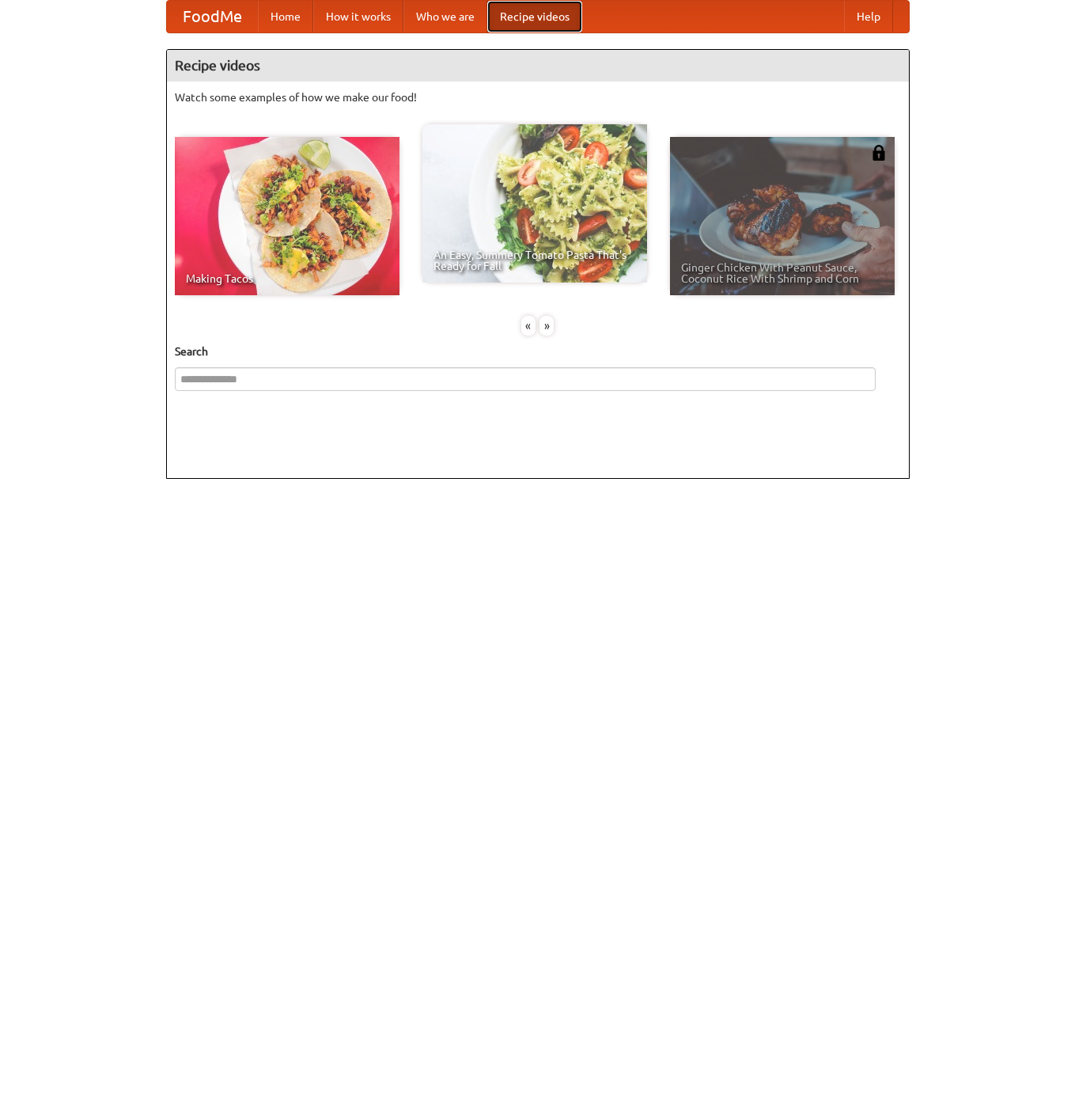  What do you see at coordinates (446, 16) in the screenshot?
I see `a: Who we are` at bounding box center [446, 16].